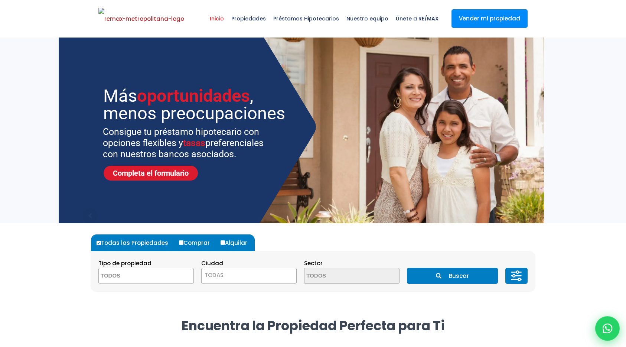 The height and width of the screenshot is (347, 626). Describe the element at coordinates (197, 242) in the screenshot. I see `label: Comprar` at that location.